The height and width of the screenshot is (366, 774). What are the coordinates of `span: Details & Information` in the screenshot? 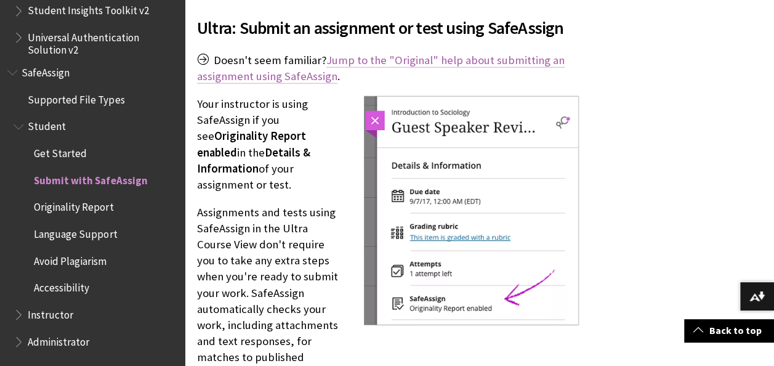 It's located at (254, 160).